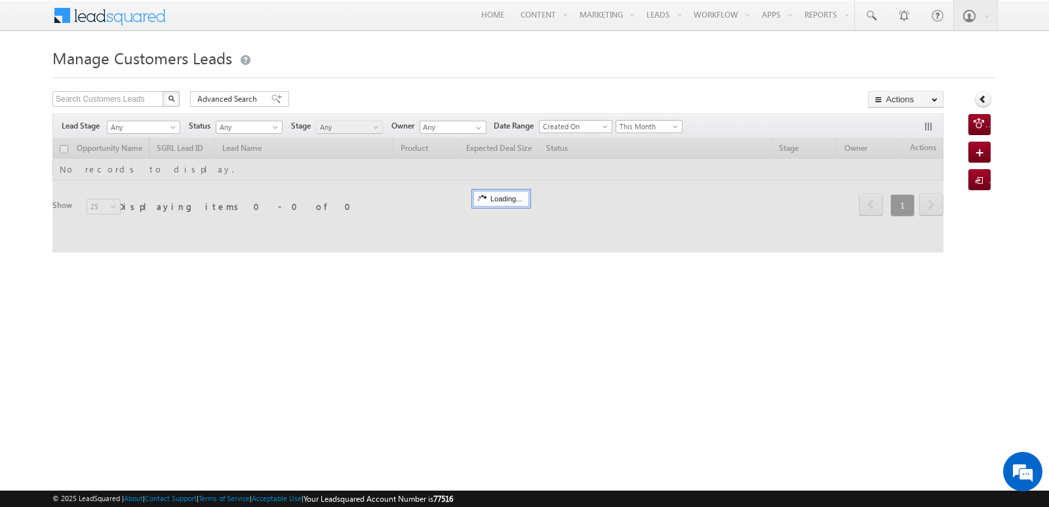 This screenshot has height=507, width=1049. Describe the element at coordinates (477, 128) in the screenshot. I see `a: Show All Items` at that location.